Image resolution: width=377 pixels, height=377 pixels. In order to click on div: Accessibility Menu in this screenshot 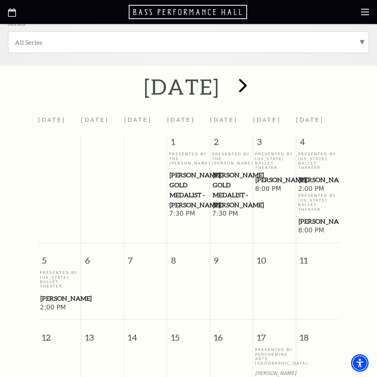, I will do `click(360, 363)`.